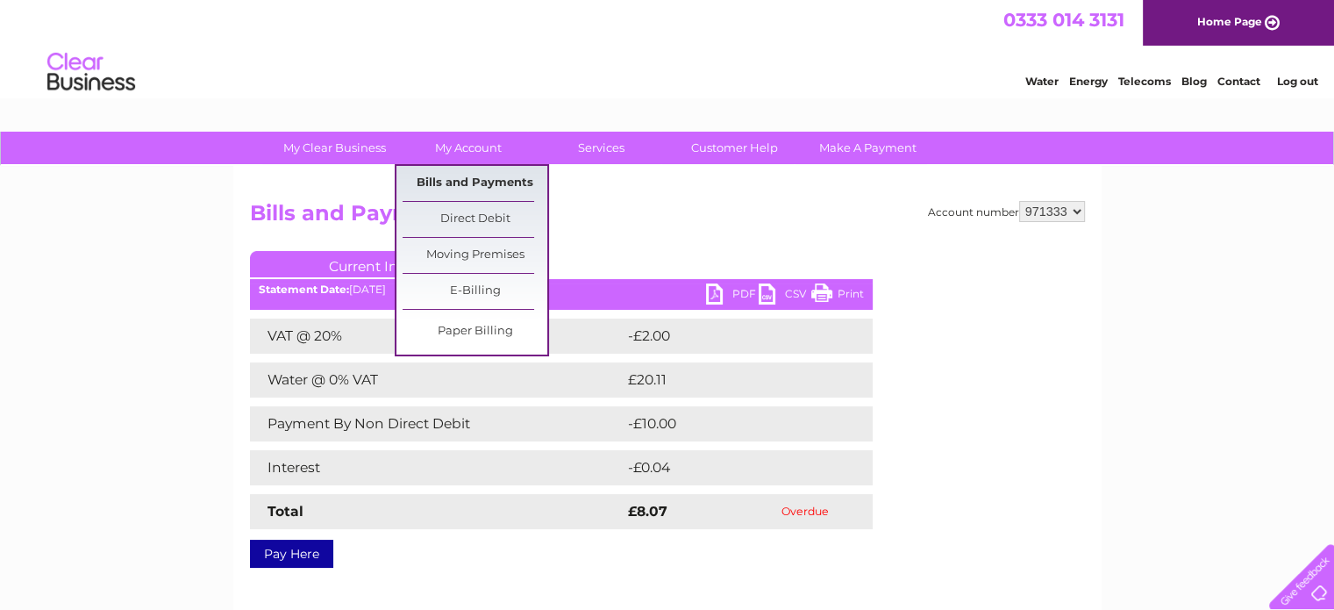 The height and width of the screenshot is (610, 1334). Describe the element at coordinates (334, 147) in the screenshot. I see `a: My Clear Business` at that location.